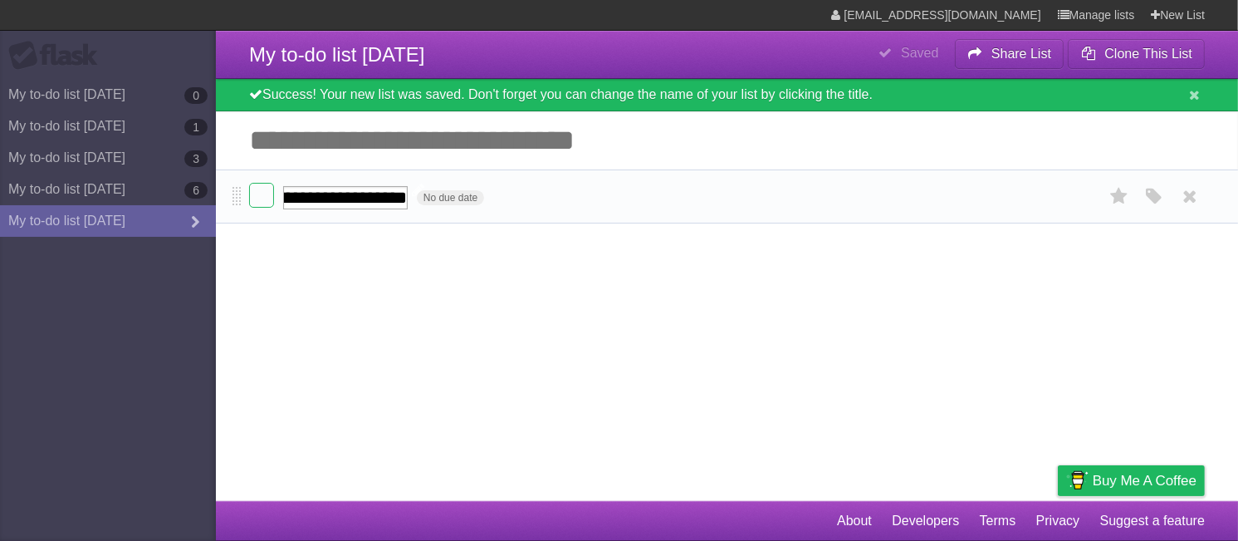 Image resolution: width=1238 pixels, height=541 pixels. Describe the element at coordinates (196, 96) in the screenshot. I see `b: 0` at that location.